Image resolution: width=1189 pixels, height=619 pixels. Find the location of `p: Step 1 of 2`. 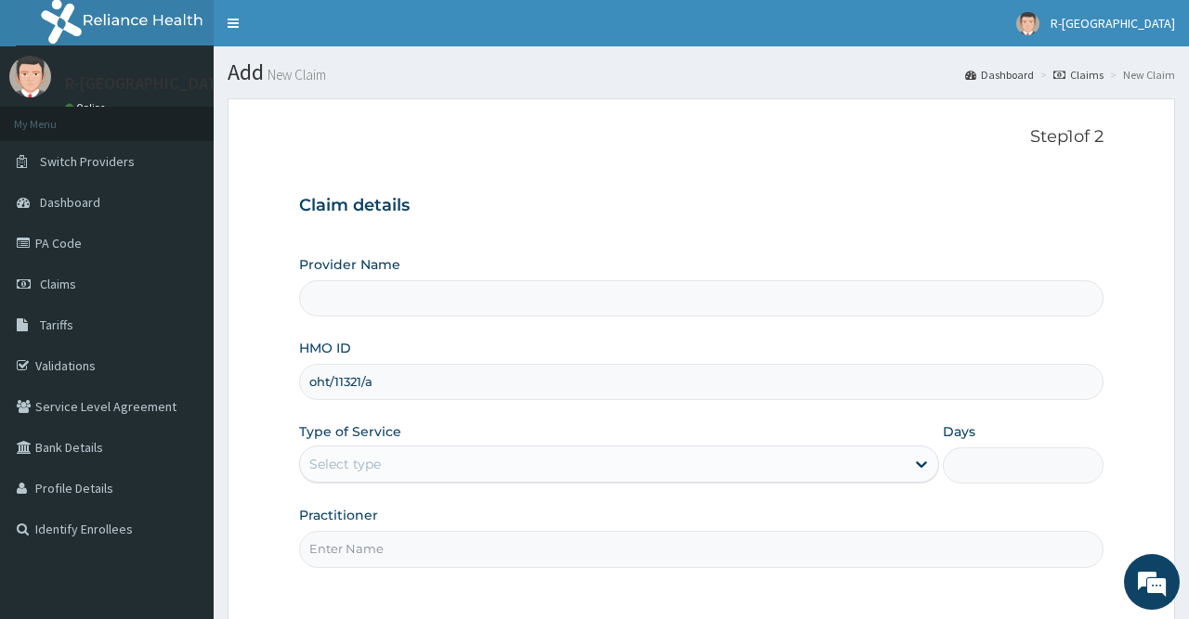

p: Step 1 of 2 is located at coordinates (700, 137).